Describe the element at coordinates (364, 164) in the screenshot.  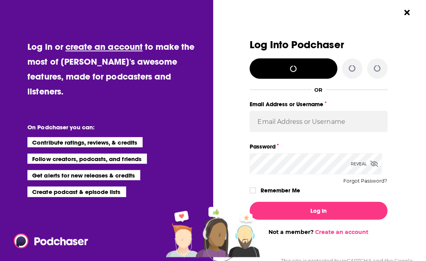
I see `div: Reveal` at that location.